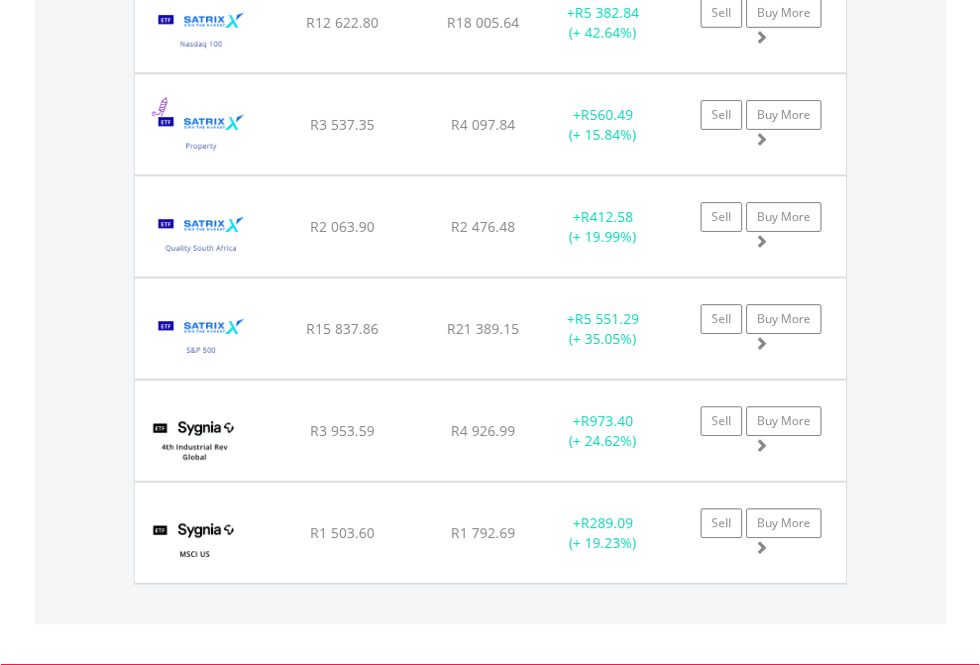 Image resolution: width=980 pixels, height=665 pixels. Describe the element at coordinates (483, 532) in the screenshot. I see `span: R1 792.69` at that location.